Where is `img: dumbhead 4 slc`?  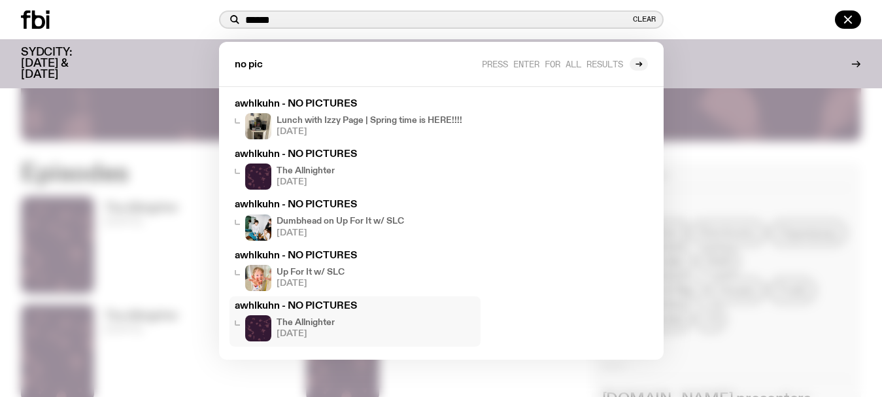
img: dumbhead 4 slc is located at coordinates (258, 228).